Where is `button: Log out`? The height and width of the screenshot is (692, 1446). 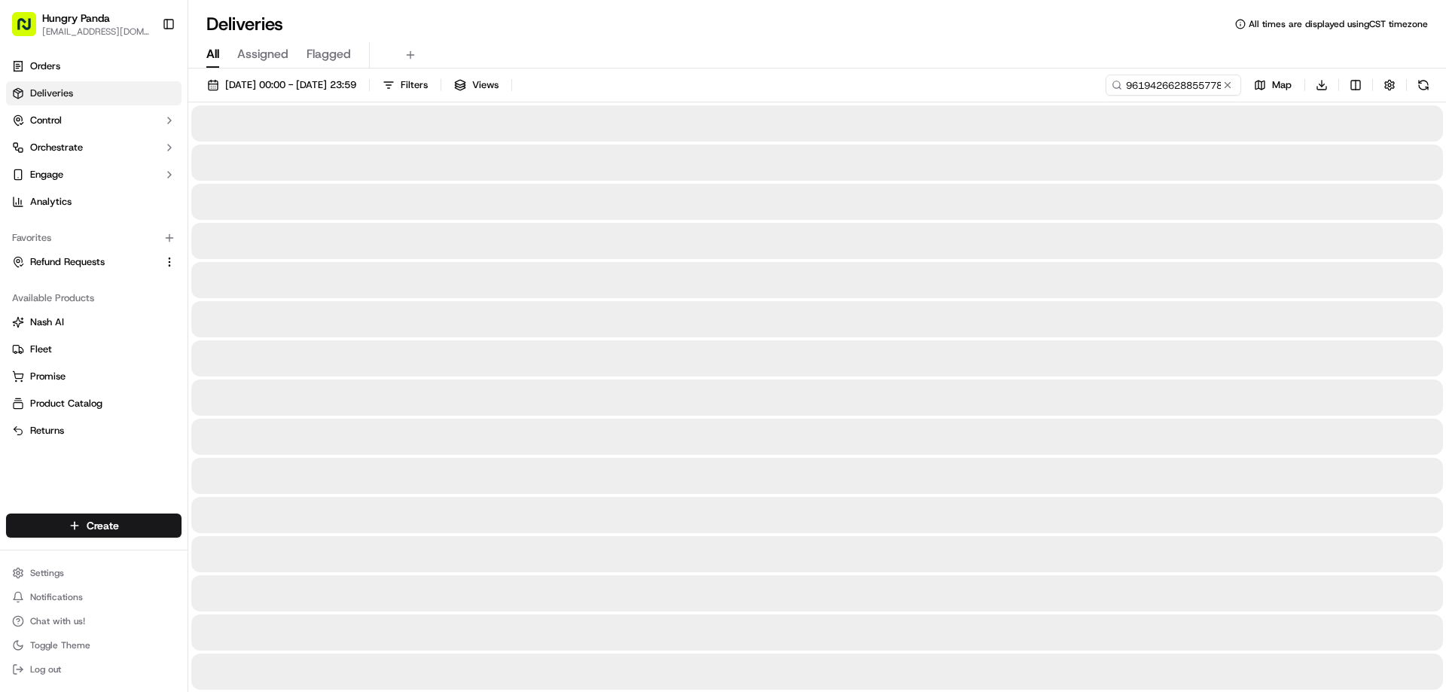 button: Log out is located at coordinates (93, 670).